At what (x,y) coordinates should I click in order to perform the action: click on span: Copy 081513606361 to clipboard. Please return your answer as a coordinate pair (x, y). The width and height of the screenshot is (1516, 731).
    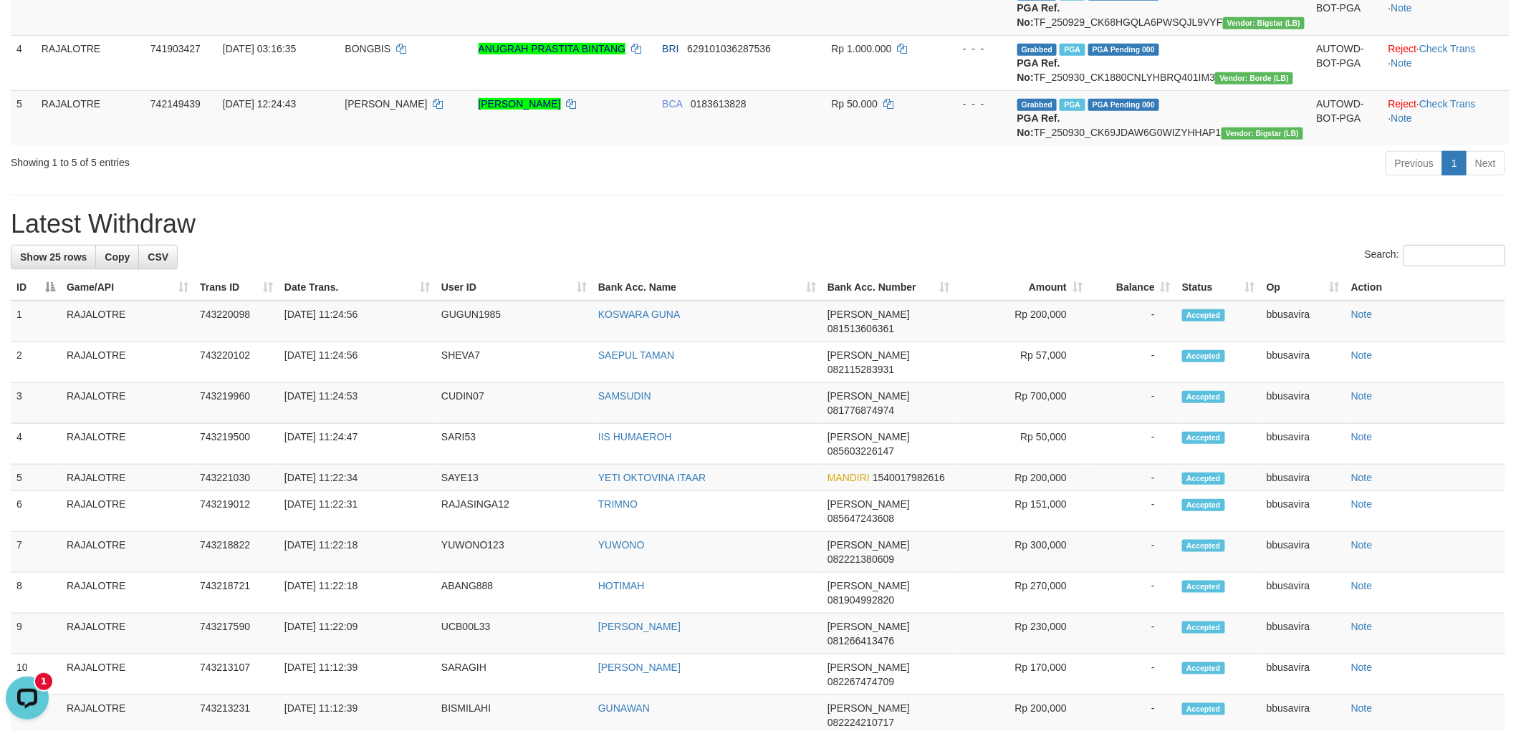
    Looking at the image, I should click on (860, 329).